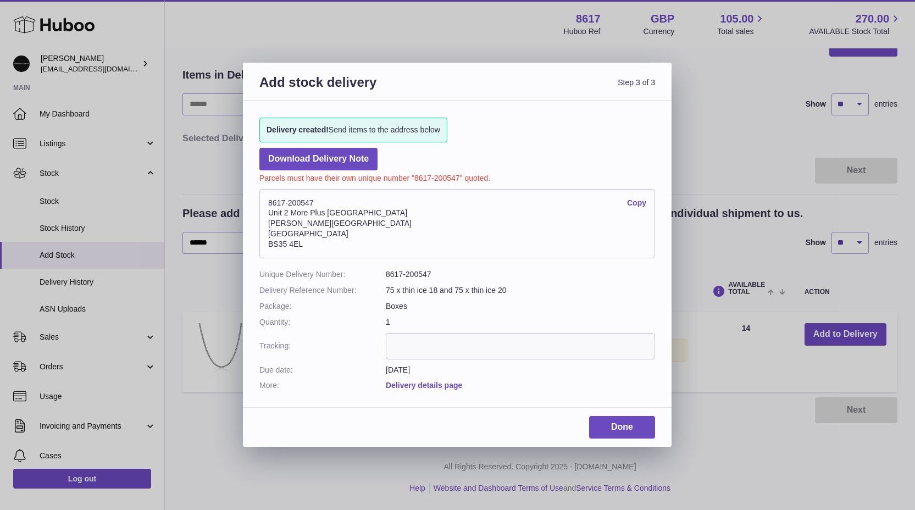 The width and height of the screenshot is (915, 510). Describe the element at coordinates (323, 290) in the screenshot. I see `dt: Delivery Reference Number:` at that location.